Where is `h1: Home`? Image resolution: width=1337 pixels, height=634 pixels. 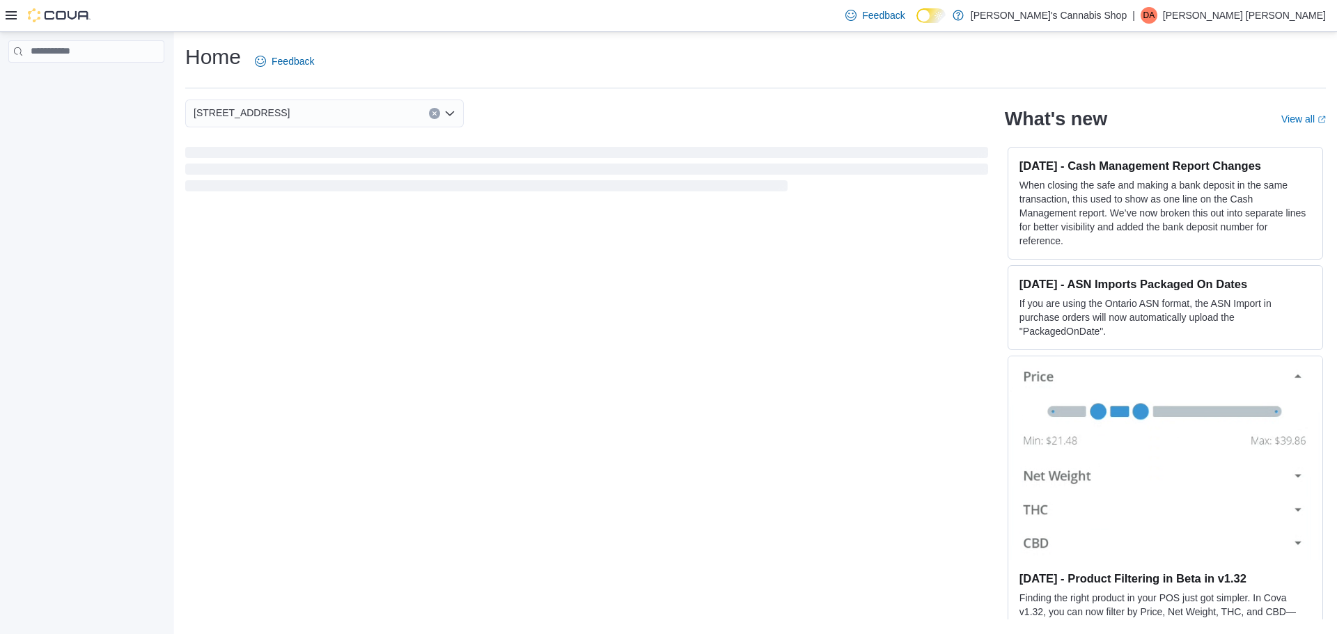 h1: Home is located at coordinates (213, 57).